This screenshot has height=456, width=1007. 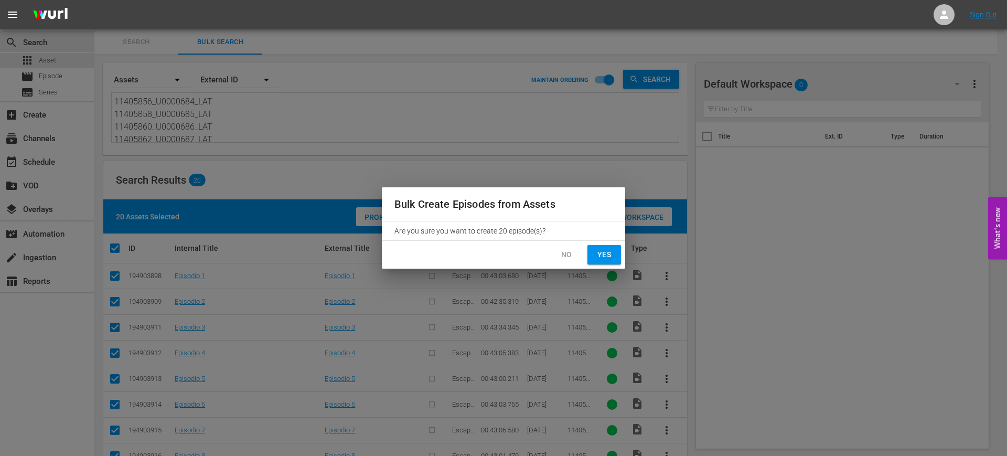 What do you see at coordinates (504, 231) in the screenshot?
I see `div: Are you sure you want to create 20 episode(s)?` at bounding box center [504, 231].